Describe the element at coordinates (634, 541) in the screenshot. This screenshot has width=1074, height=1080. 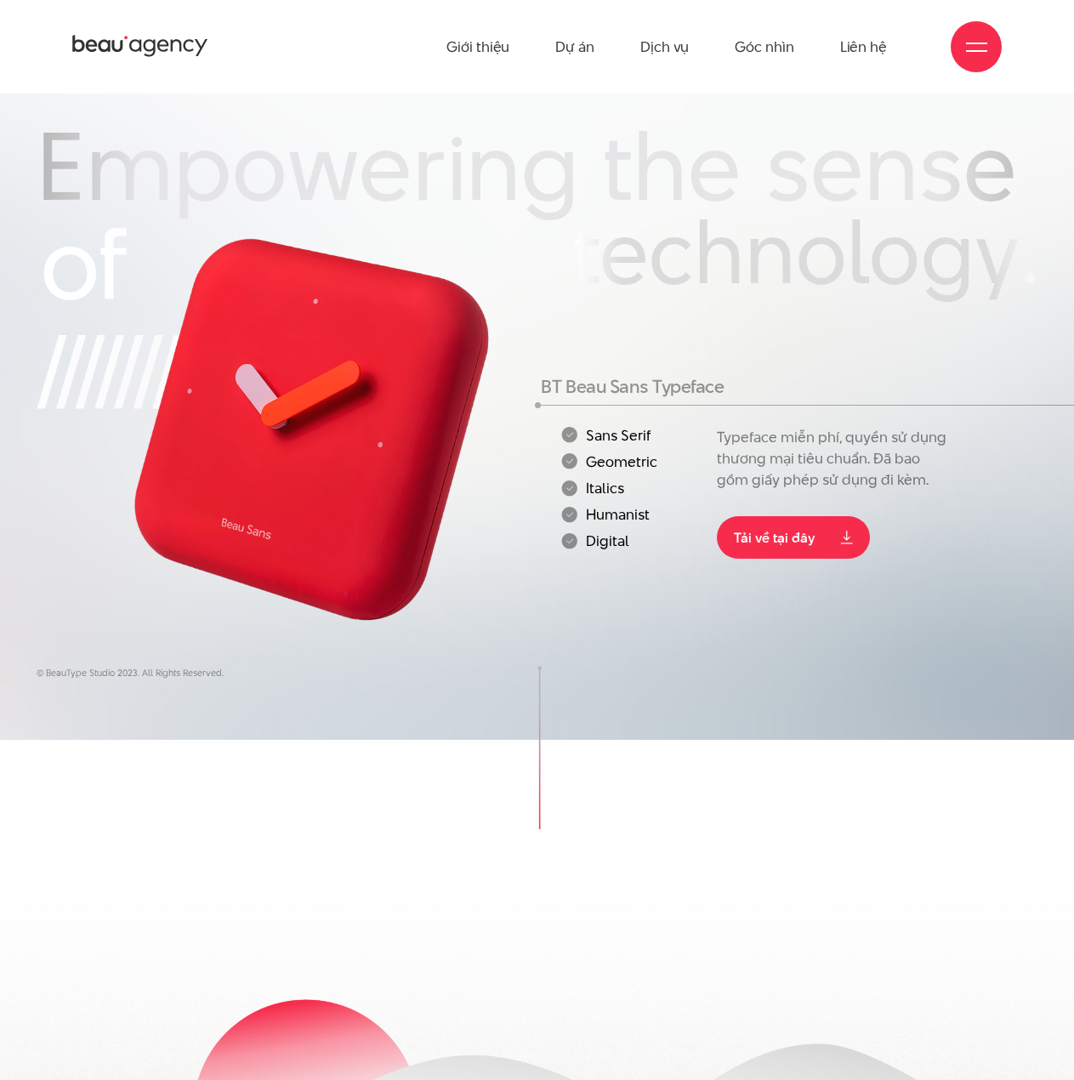
I see `li: Digital` at that location.